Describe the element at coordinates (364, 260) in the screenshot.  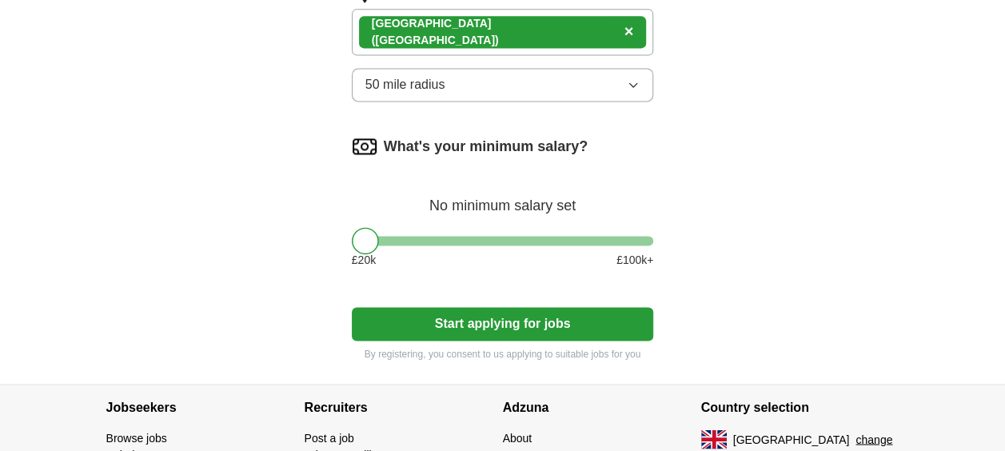
I see `span: £ 20 k` at that location.